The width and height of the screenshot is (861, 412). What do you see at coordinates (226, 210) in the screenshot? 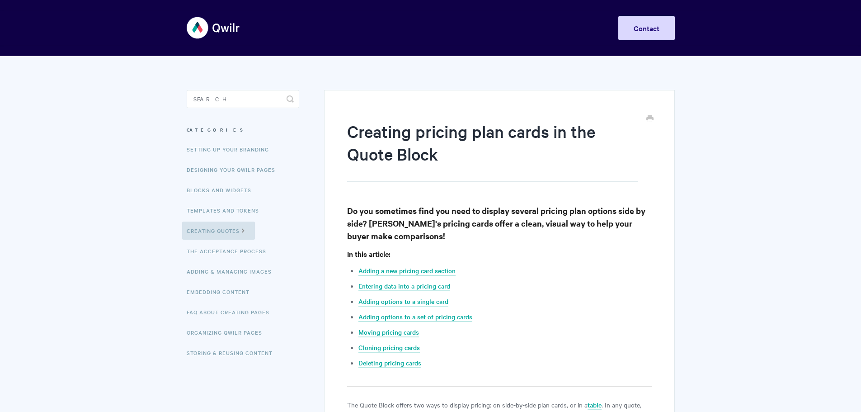
I see `a: Templates and Tokens` at bounding box center [226, 210].